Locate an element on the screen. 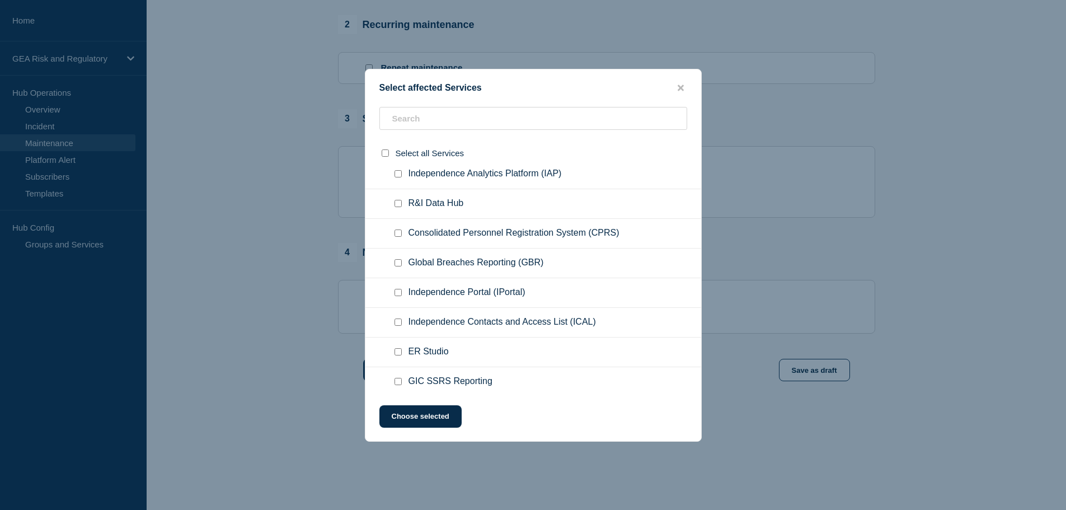 Image resolution: width=1066 pixels, height=510 pixels. input: Independence Portal (IPortal) checkbox is located at coordinates (398, 292).